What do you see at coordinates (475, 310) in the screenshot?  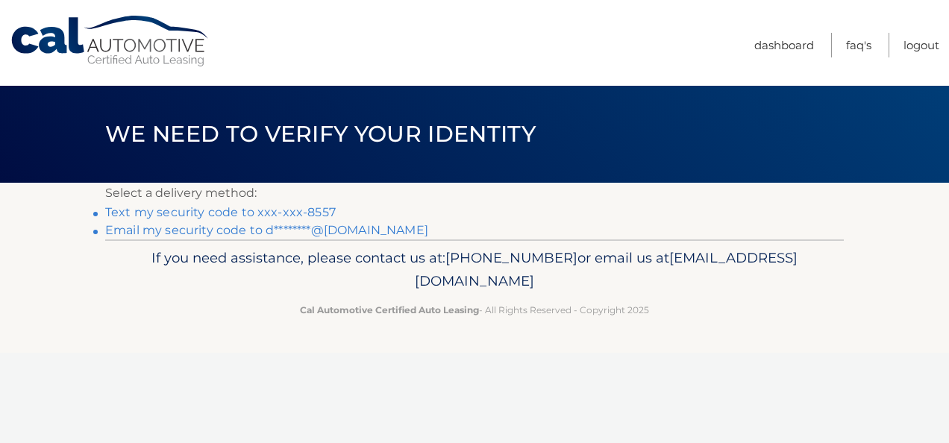 I see `p: - All Rights Reserved - Copyright 2025` at bounding box center [475, 310].